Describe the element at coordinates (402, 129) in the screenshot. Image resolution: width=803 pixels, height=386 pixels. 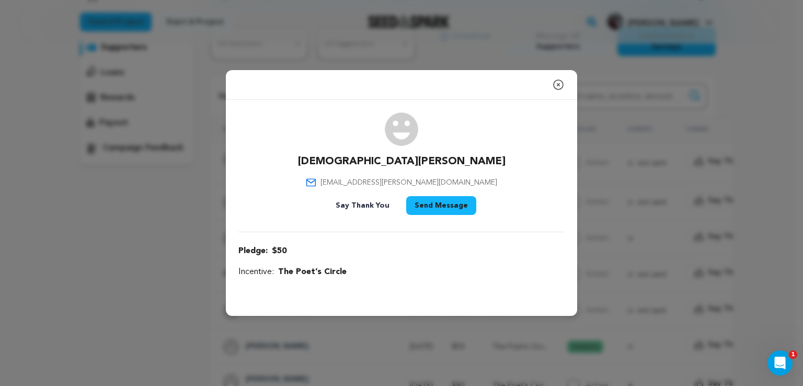
I see `img: user.png` at that location.